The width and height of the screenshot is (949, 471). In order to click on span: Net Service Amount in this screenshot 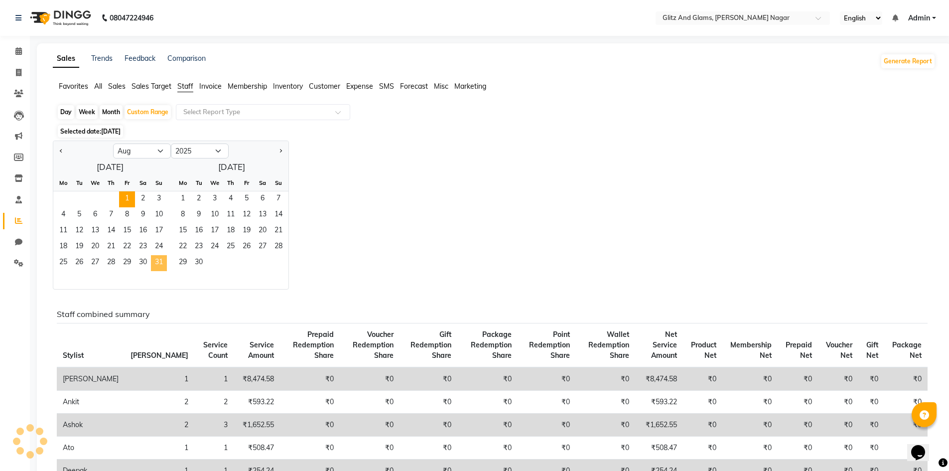, I will do `click(664, 345)`.